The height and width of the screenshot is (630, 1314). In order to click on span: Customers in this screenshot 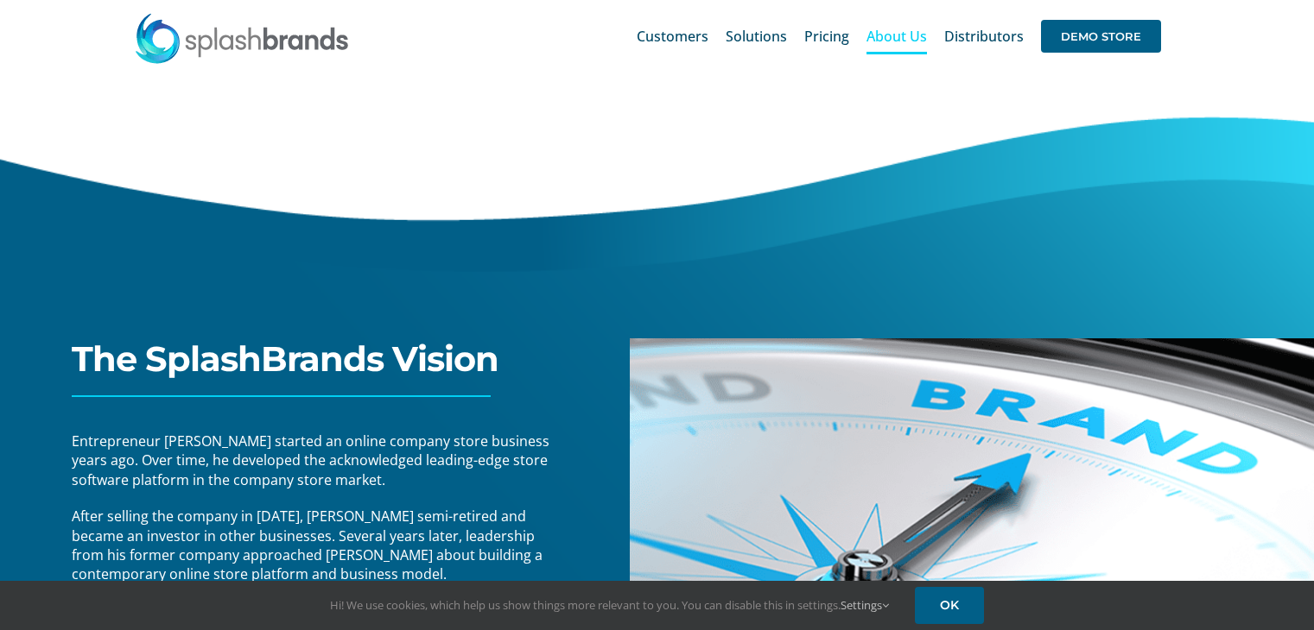, I will do `click(672, 36)`.